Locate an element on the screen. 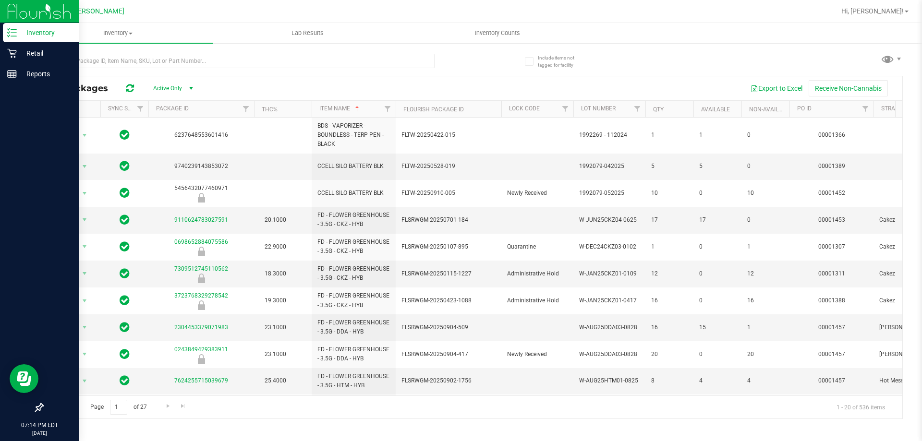 This screenshot has width=922, height=441. span: 20.1000 is located at coordinates (275, 220).